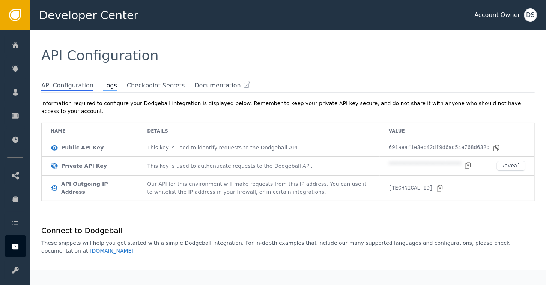 The image size is (546, 285). What do you see at coordinates (497, 15) in the screenshot?
I see `div: Account Owner` at bounding box center [497, 15].